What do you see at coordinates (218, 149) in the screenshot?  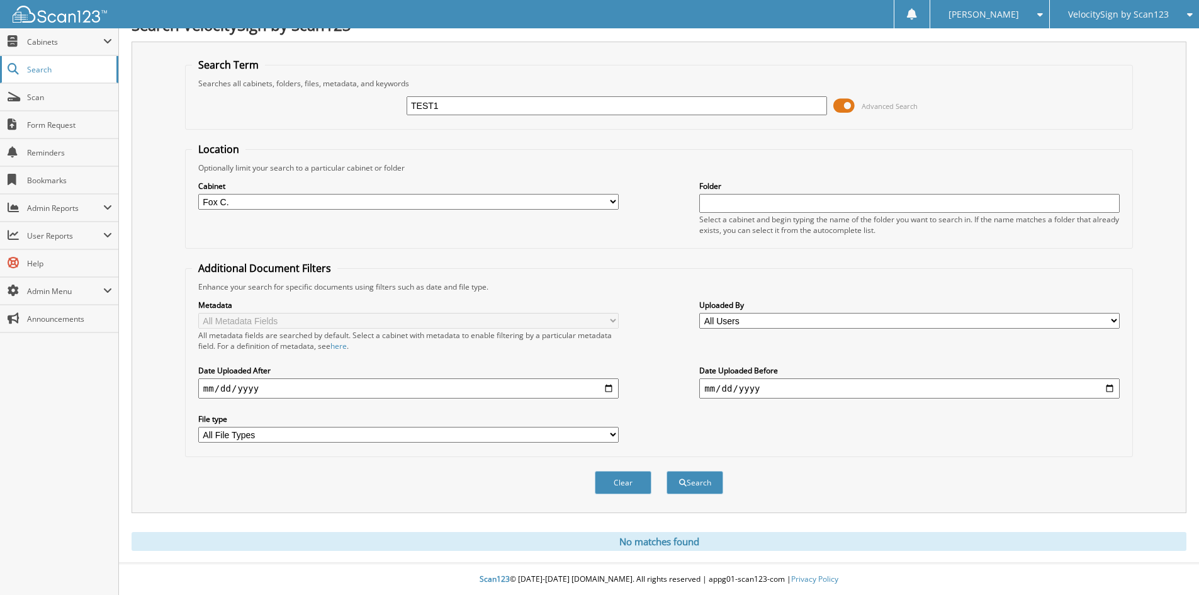 I see `legend: Location` at bounding box center [218, 149].